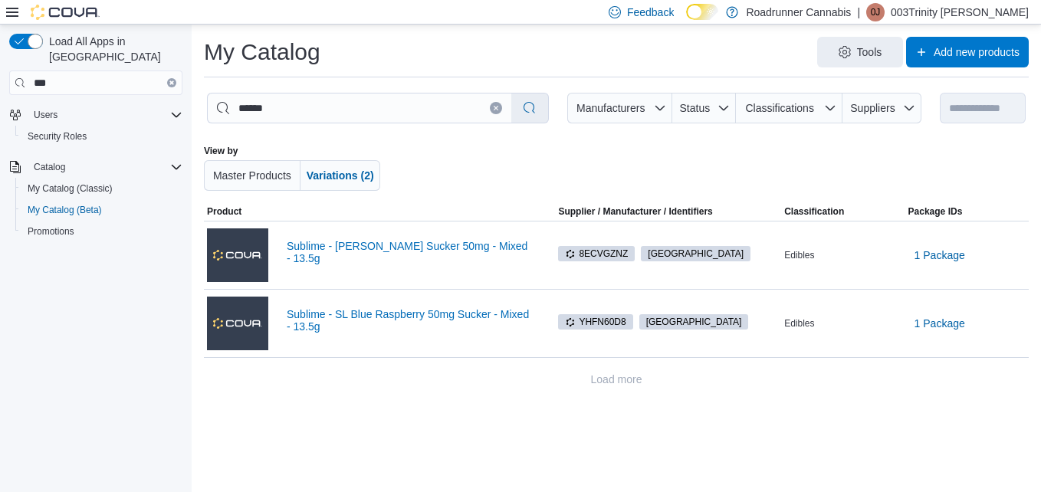  I want to click on button: Add new products, so click(967, 52).